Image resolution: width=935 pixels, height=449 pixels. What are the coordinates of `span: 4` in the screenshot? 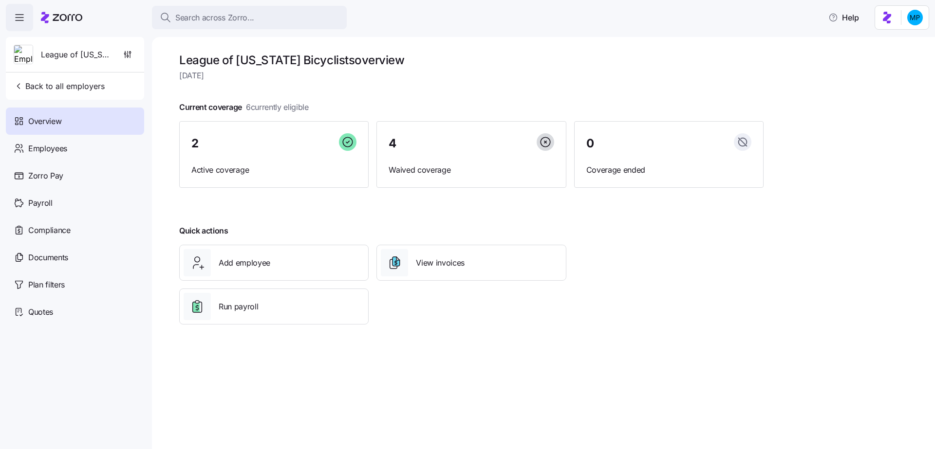 It's located at (392, 144).